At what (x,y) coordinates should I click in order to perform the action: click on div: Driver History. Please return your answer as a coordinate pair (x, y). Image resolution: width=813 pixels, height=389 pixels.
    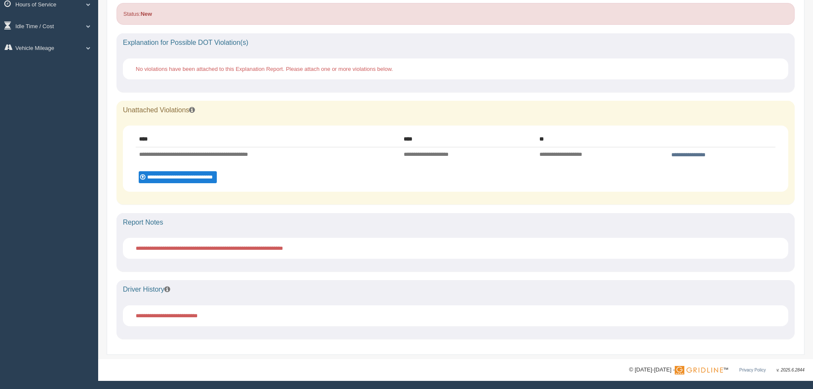
    Looking at the image, I should click on (455, 289).